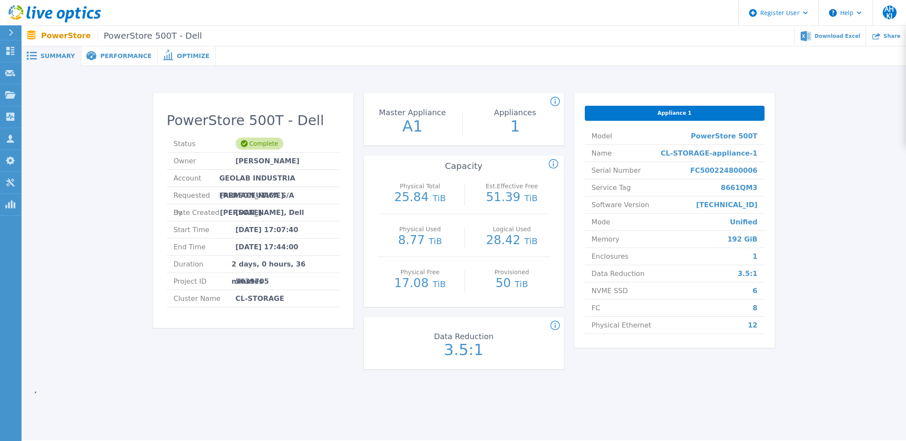 The image size is (906, 441). What do you see at coordinates (709, 153) in the screenshot?
I see `span: CL-STORAGE-appliance-1` at bounding box center [709, 153].